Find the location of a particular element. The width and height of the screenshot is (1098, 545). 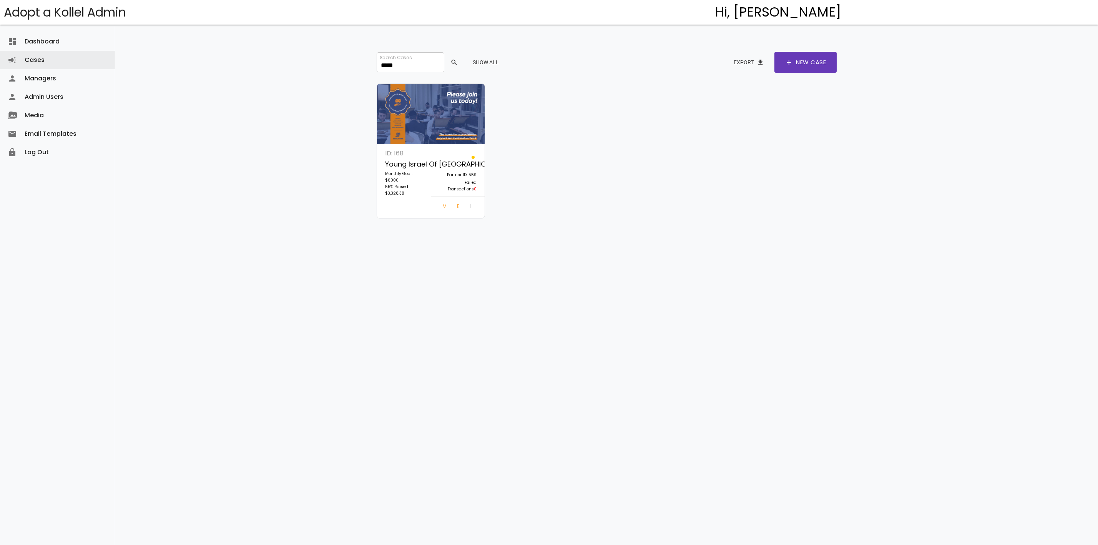

i: campaign is located at coordinates (12, 60).